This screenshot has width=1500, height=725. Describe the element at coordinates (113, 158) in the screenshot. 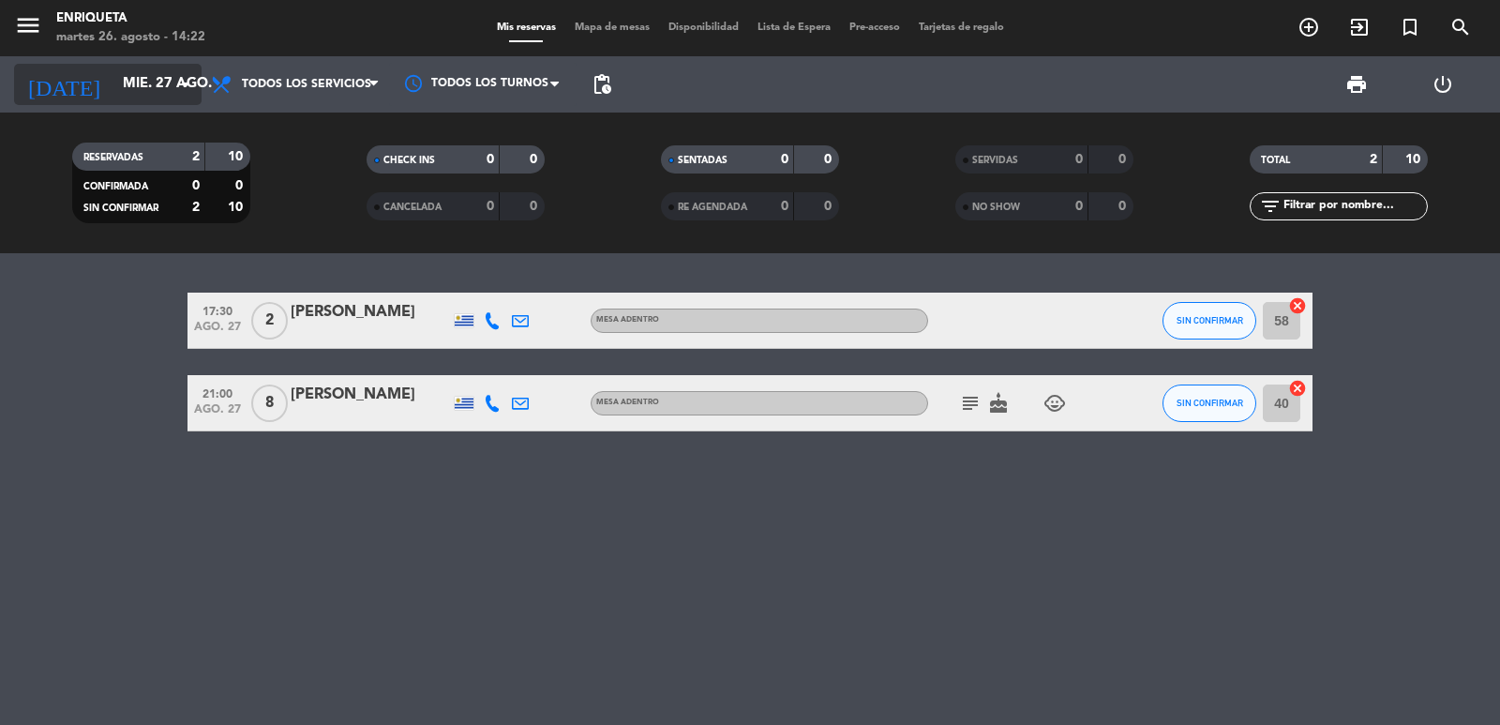

I see `span: RESERVADAS` at that location.